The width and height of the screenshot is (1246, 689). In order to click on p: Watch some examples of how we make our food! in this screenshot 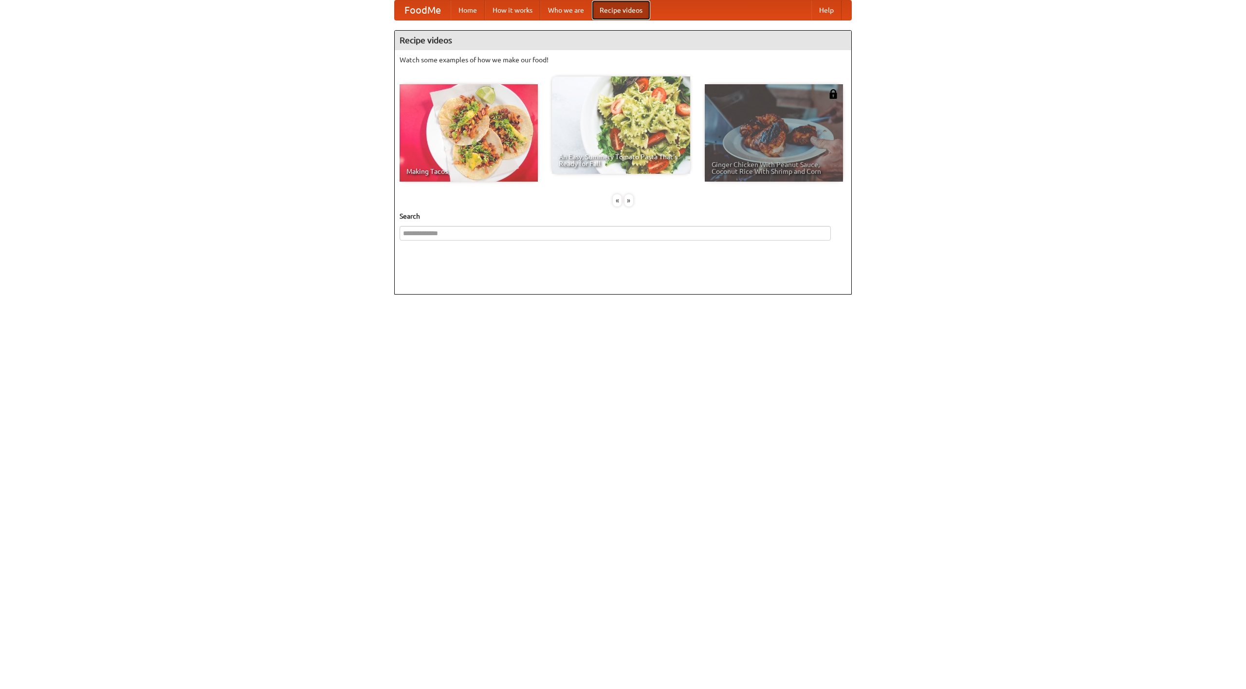, I will do `click(623, 60)`.